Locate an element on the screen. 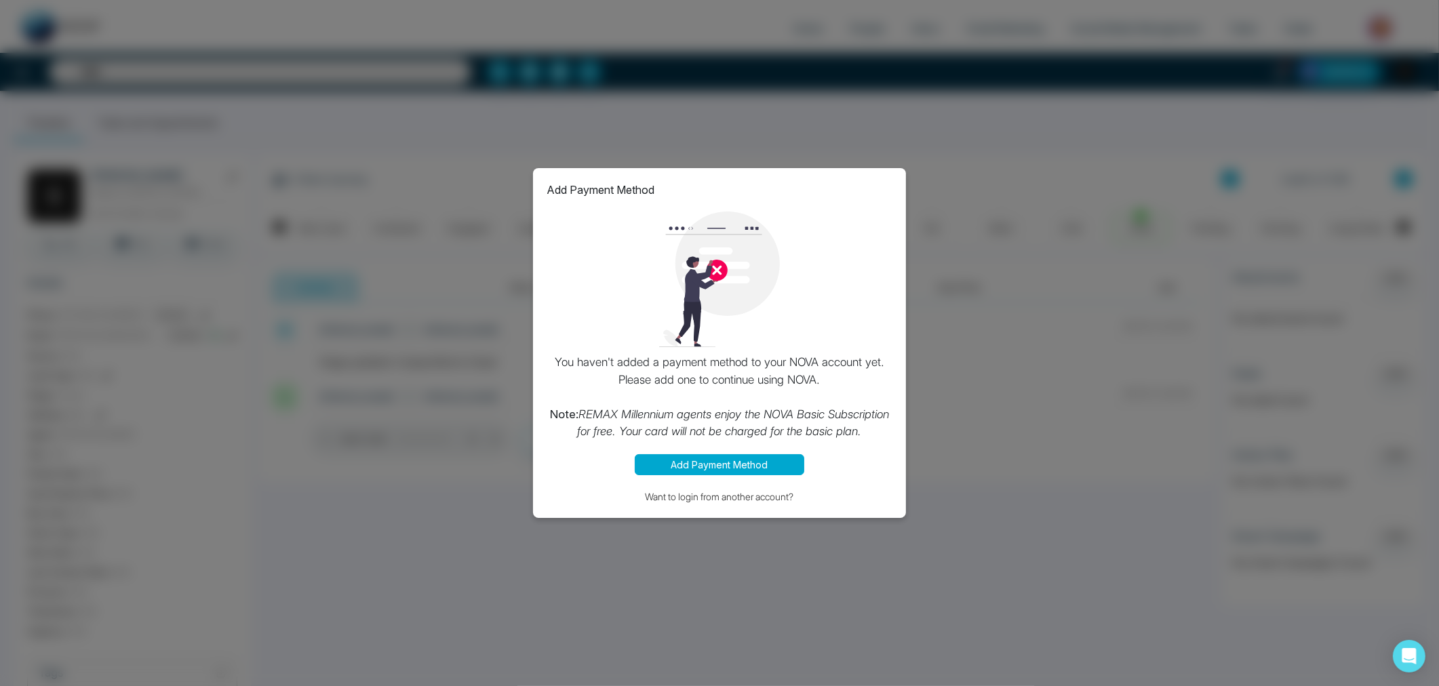 The image size is (1439, 686). p: Add Payment Method is located at coordinates (600, 190).